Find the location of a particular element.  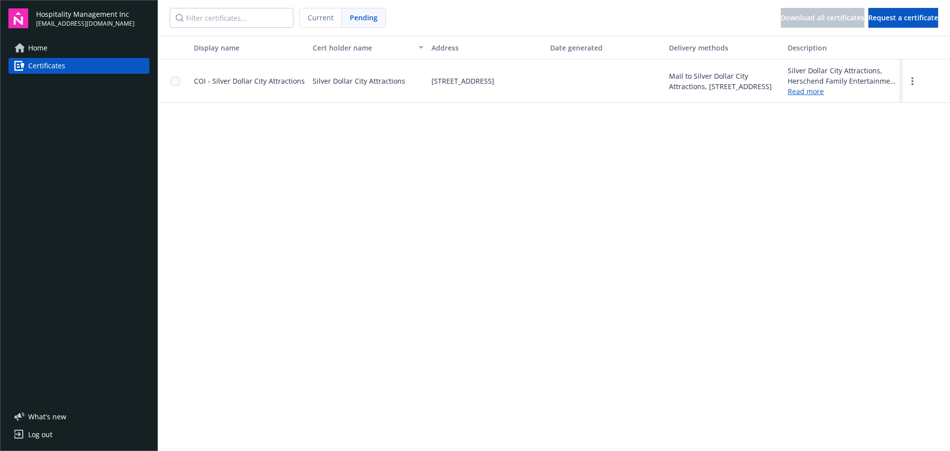

span: Download all certificates is located at coordinates (822, 17).